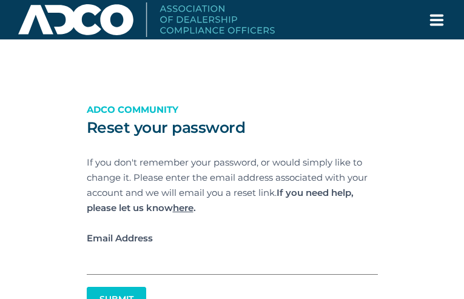  Describe the element at coordinates (232, 127) in the screenshot. I see `h2: Reset your password` at that location.